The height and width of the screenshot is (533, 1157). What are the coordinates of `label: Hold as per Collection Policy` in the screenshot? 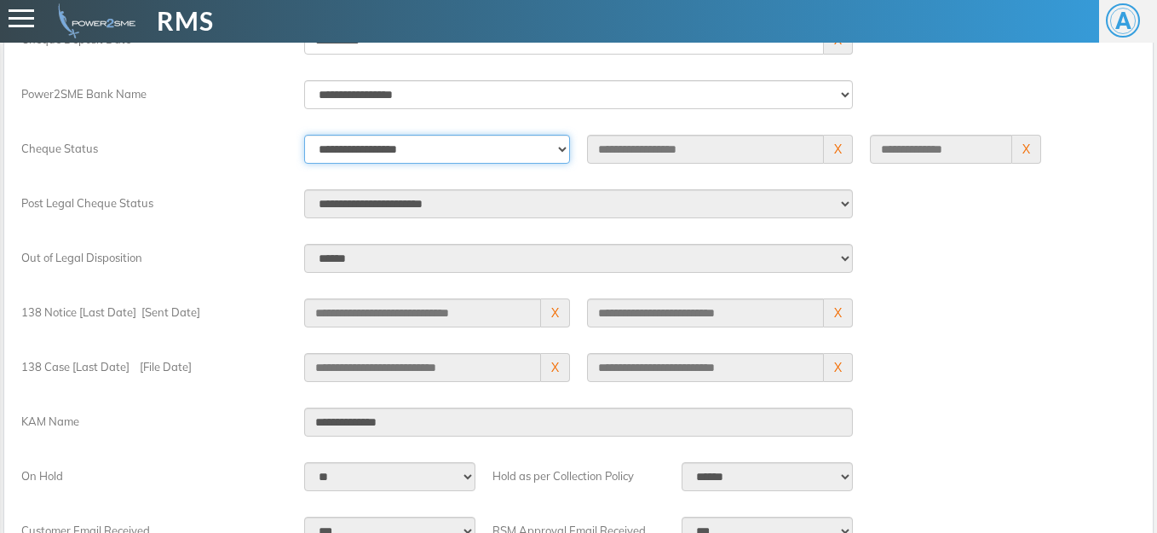 It's located at (578, 473).